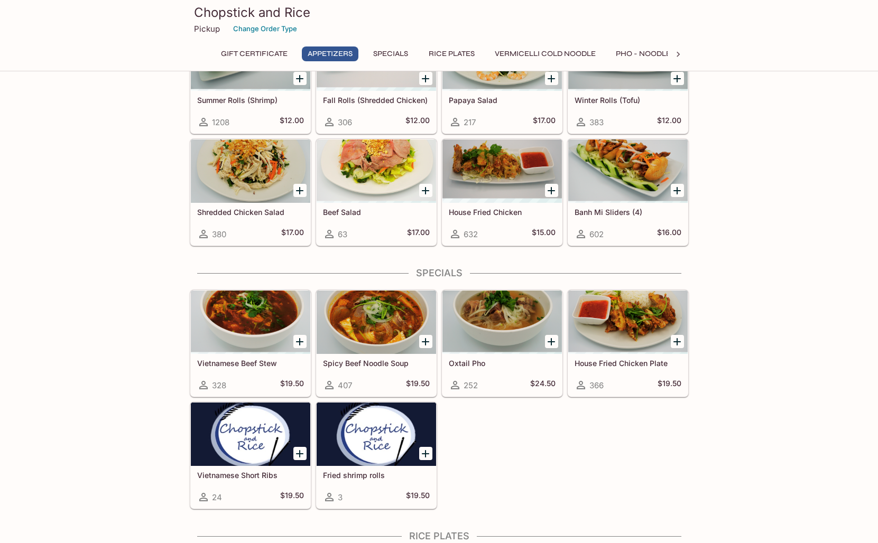 This screenshot has height=543, width=878. I want to click on span: 1208, so click(220, 122).